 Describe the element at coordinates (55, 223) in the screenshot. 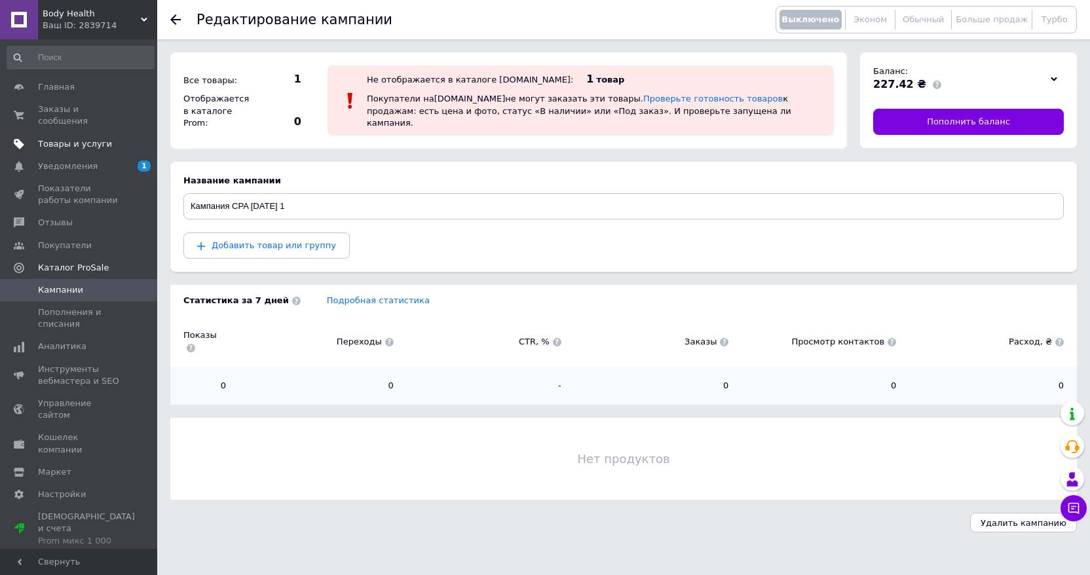

I see `span: Отзывы` at that location.